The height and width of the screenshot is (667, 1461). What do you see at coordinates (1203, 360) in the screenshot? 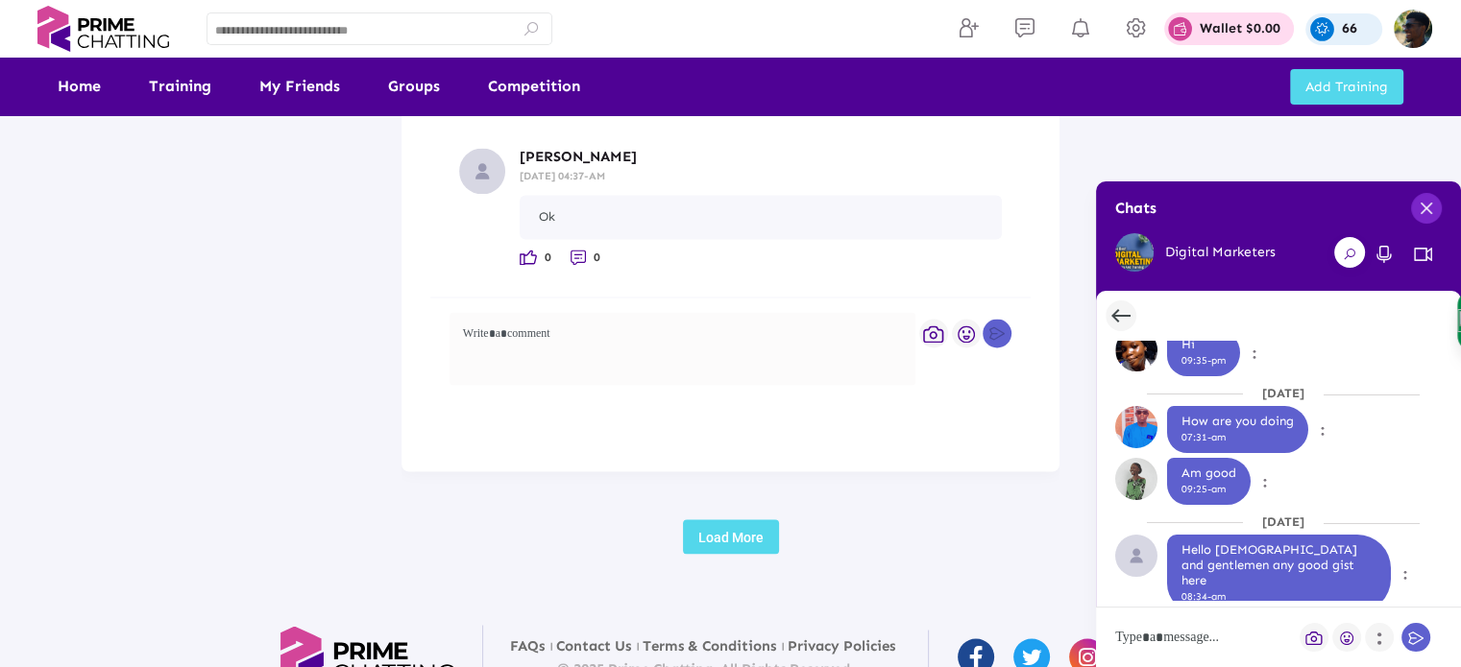
I see `small: 09:35-pm` at bounding box center [1203, 360].